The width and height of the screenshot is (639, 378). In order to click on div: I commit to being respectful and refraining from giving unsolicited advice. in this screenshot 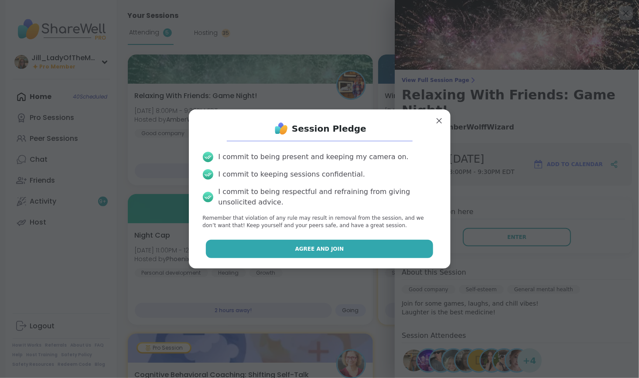, I will do `click(327, 197)`.